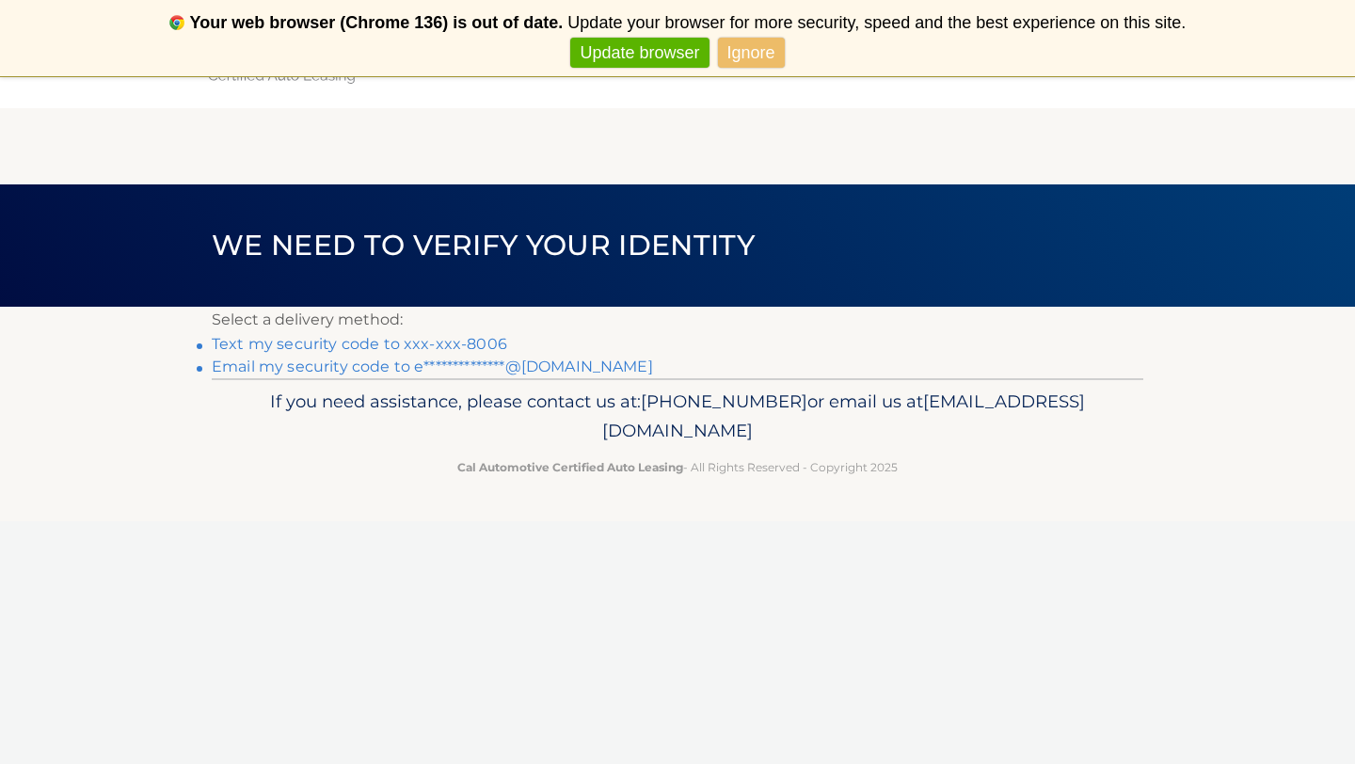  Describe the element at coordinates (359, 343) in the screenshot. I see `a: Text my security code to xxx-xxx-8006` at that location.